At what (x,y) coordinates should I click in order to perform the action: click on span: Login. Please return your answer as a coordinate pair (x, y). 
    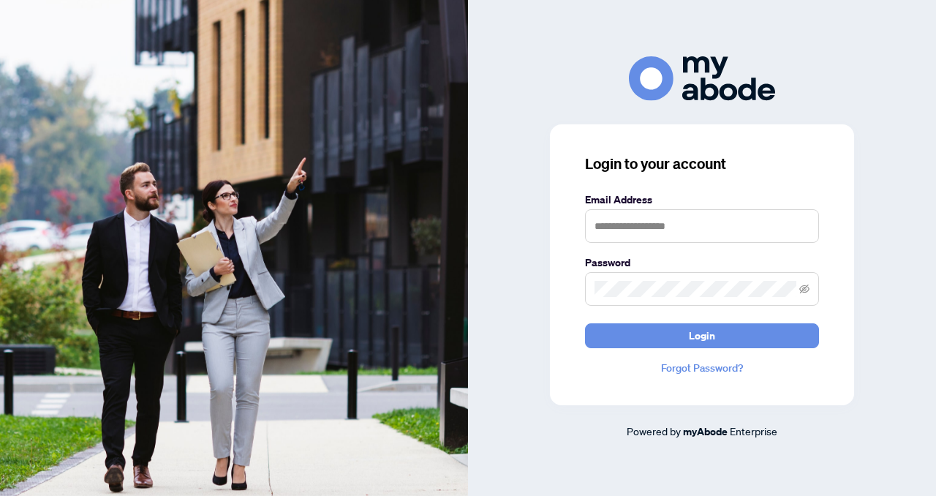
    Looking at the image, I should click on (702, 336).